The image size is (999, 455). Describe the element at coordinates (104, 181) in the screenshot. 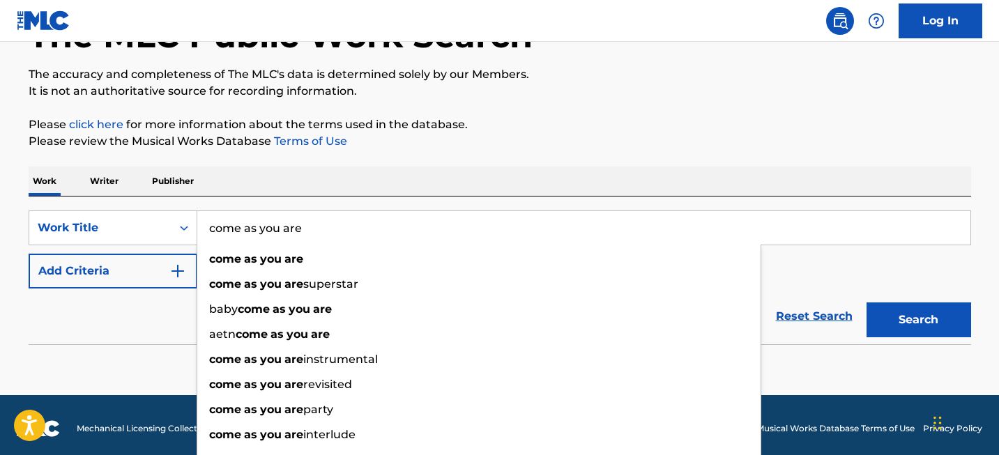

I see `p: Writer` at that location.